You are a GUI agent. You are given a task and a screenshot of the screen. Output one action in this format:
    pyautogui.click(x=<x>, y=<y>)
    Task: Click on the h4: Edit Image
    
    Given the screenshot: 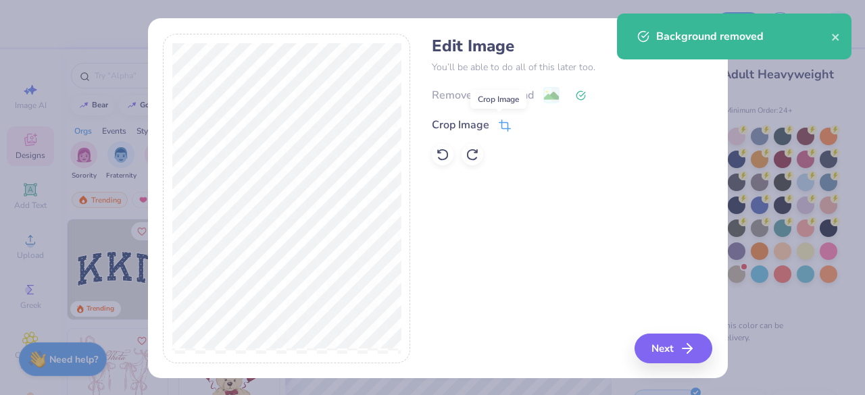 What is the action you would take?
    pyautogui.click(x=572, y=46)
    